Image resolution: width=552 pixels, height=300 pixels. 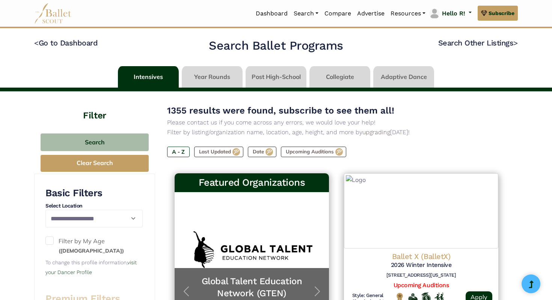 What do you see at coordinates (66, 43) in the screenshot?
I see `a: <Go to Dashboard` at bounding box center [66, 43].